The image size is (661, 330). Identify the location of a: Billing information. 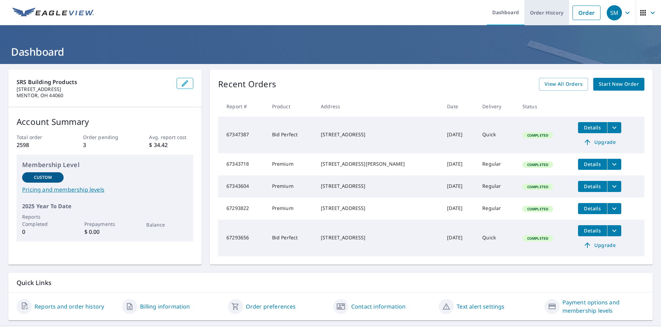
(165, 306).